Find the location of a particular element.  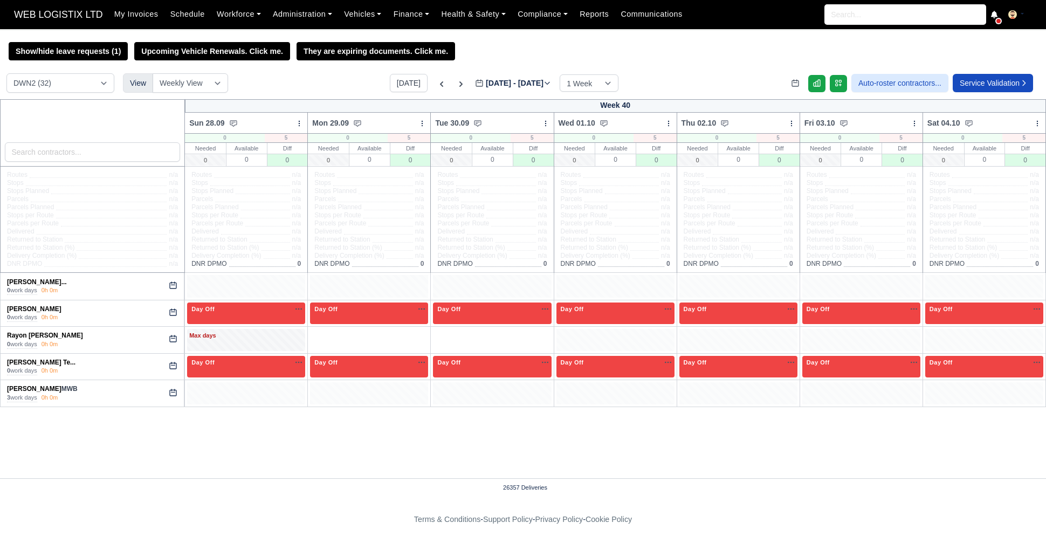

a: Finance is located at coordinates (411, 14).